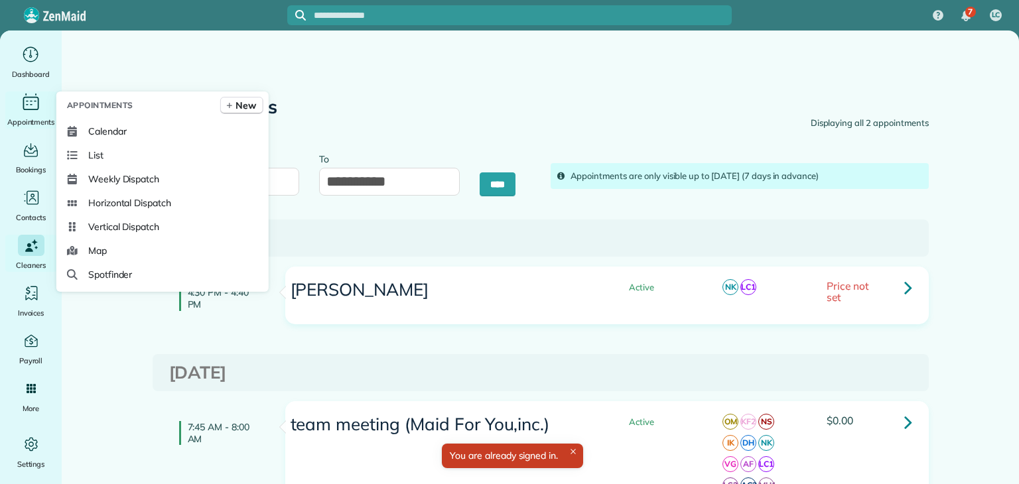 The width and height of the screenshot is (1019, 484). What do you see at coordinates (869, 123) in the screenshot?
I see `div: Displaying all 2 appointments` at bounding box center [869, 123].